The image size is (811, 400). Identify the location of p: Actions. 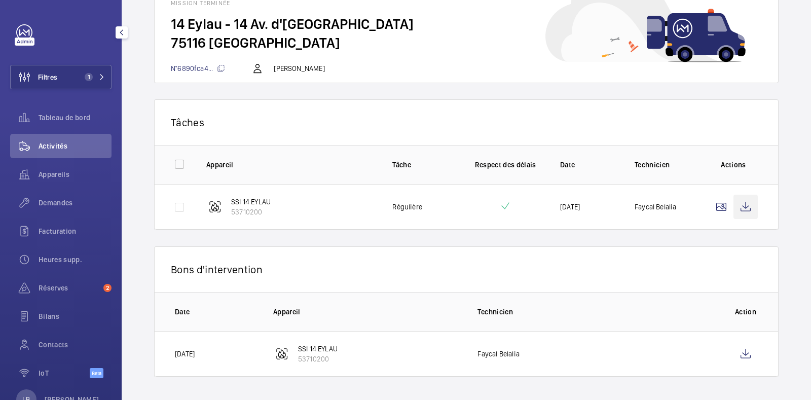
(733, 165).